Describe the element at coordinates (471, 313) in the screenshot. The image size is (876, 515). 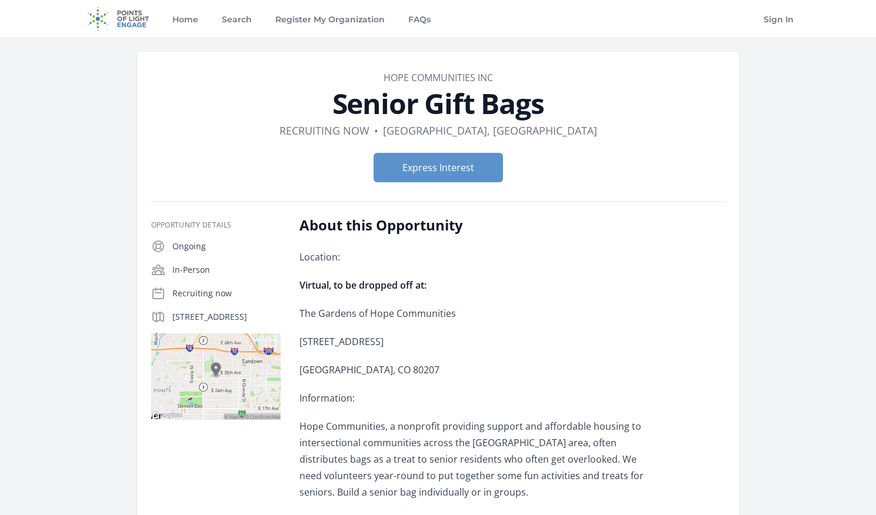
I see `p: The Gardens of Hope Communities` at that location.